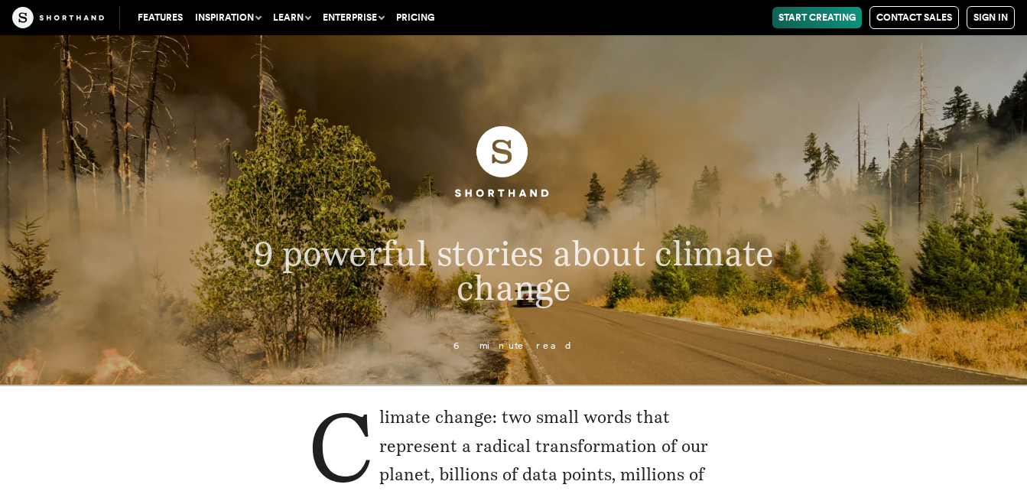 The image size is (1027, 491). Describe the element at coordinates (291, 18) in the screenshot. I see `button: Learn` at that location.